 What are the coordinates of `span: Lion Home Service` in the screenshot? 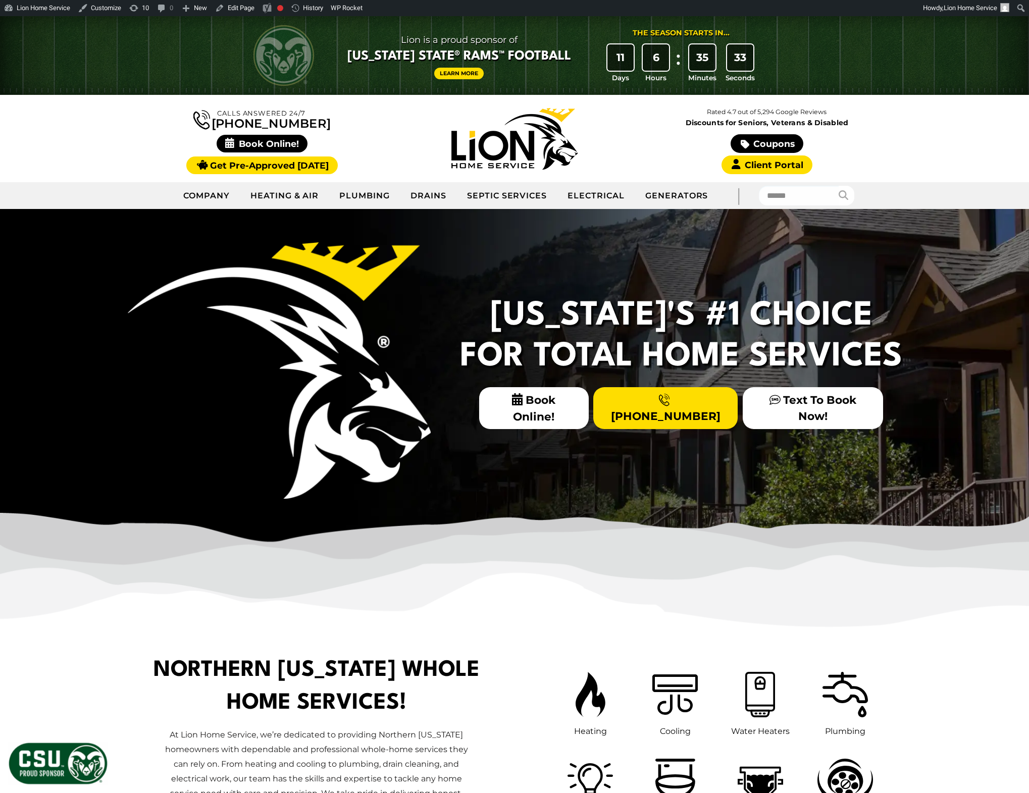 It's located at (970, 8).